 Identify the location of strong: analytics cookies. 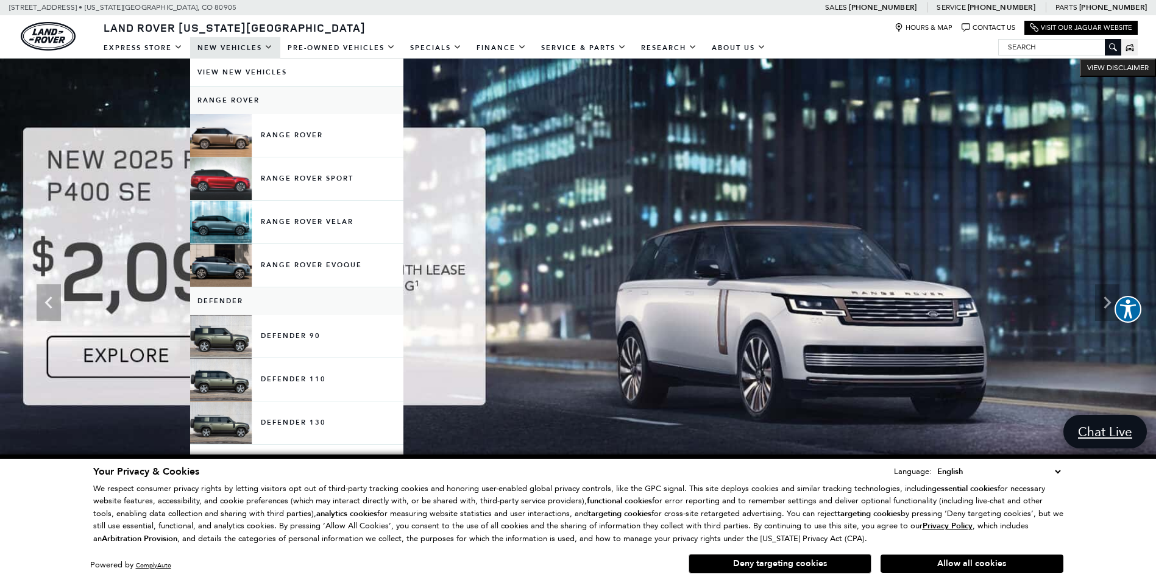
(347, 513).